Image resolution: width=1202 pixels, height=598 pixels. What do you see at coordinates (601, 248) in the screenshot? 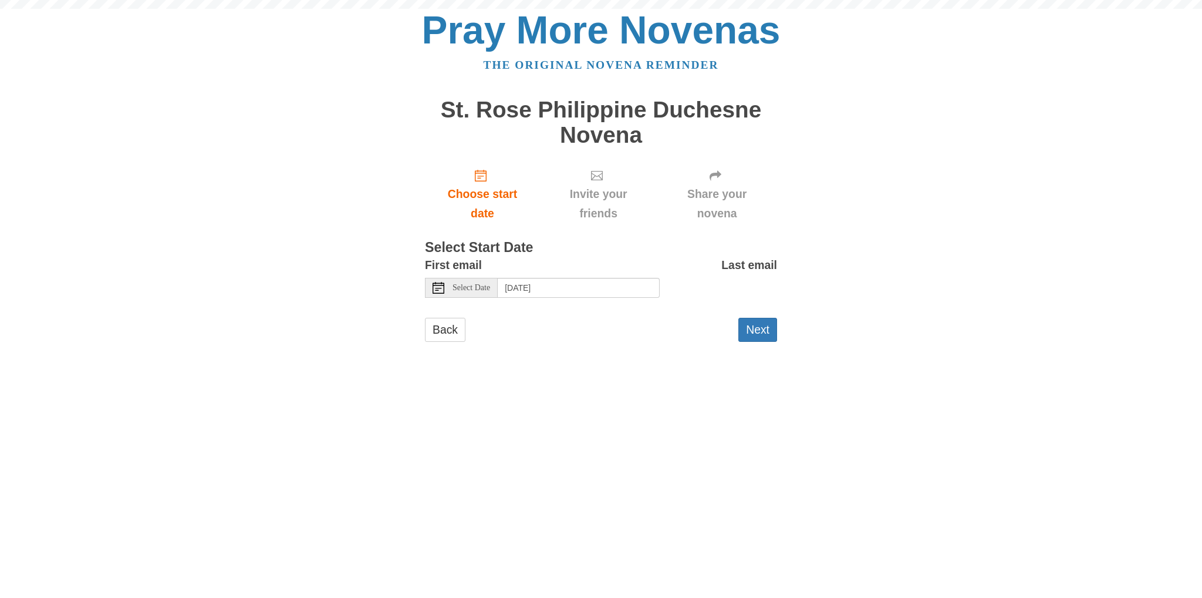
I see `h3: Select Start Date` at bounding box center [601, 248].